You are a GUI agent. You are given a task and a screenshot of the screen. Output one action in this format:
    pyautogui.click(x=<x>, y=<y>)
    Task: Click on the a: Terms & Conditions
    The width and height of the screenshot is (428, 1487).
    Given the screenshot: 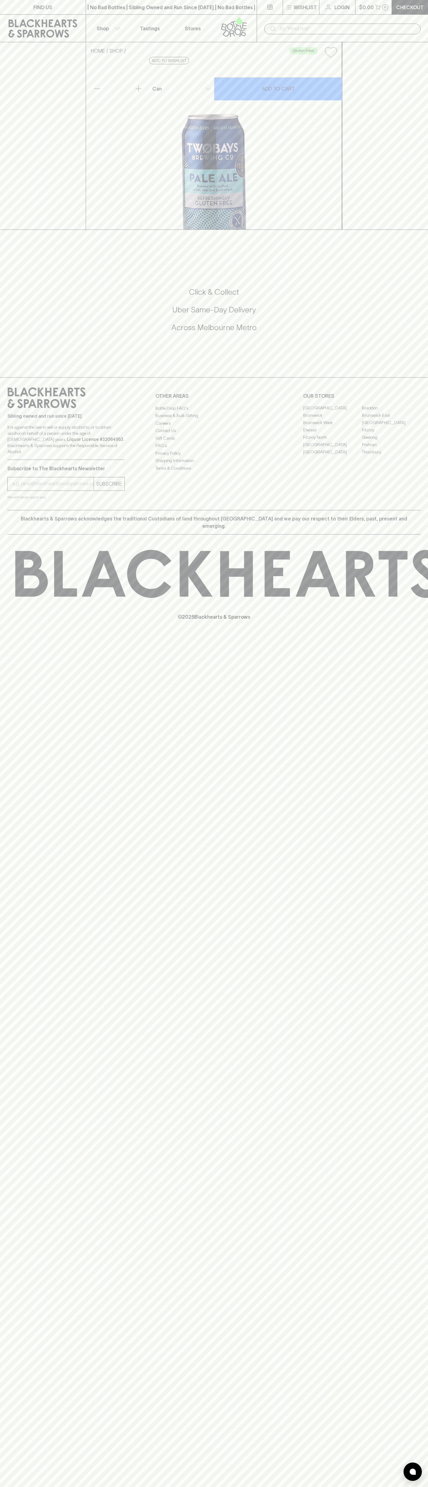 What is the action you would take?
    pyautogui.click(x=214, y=468)
    